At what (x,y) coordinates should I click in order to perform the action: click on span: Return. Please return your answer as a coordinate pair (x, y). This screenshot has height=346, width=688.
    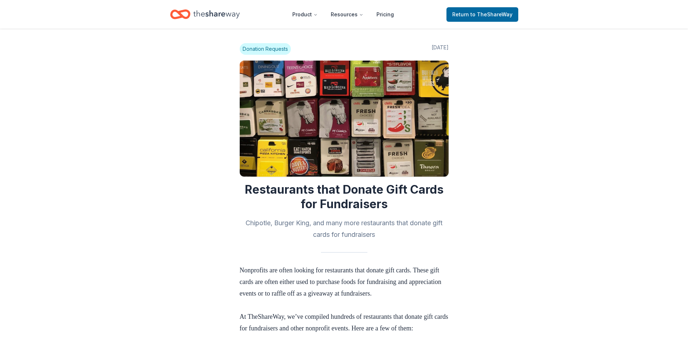
    Looking at the image, I should click on (483, 15).